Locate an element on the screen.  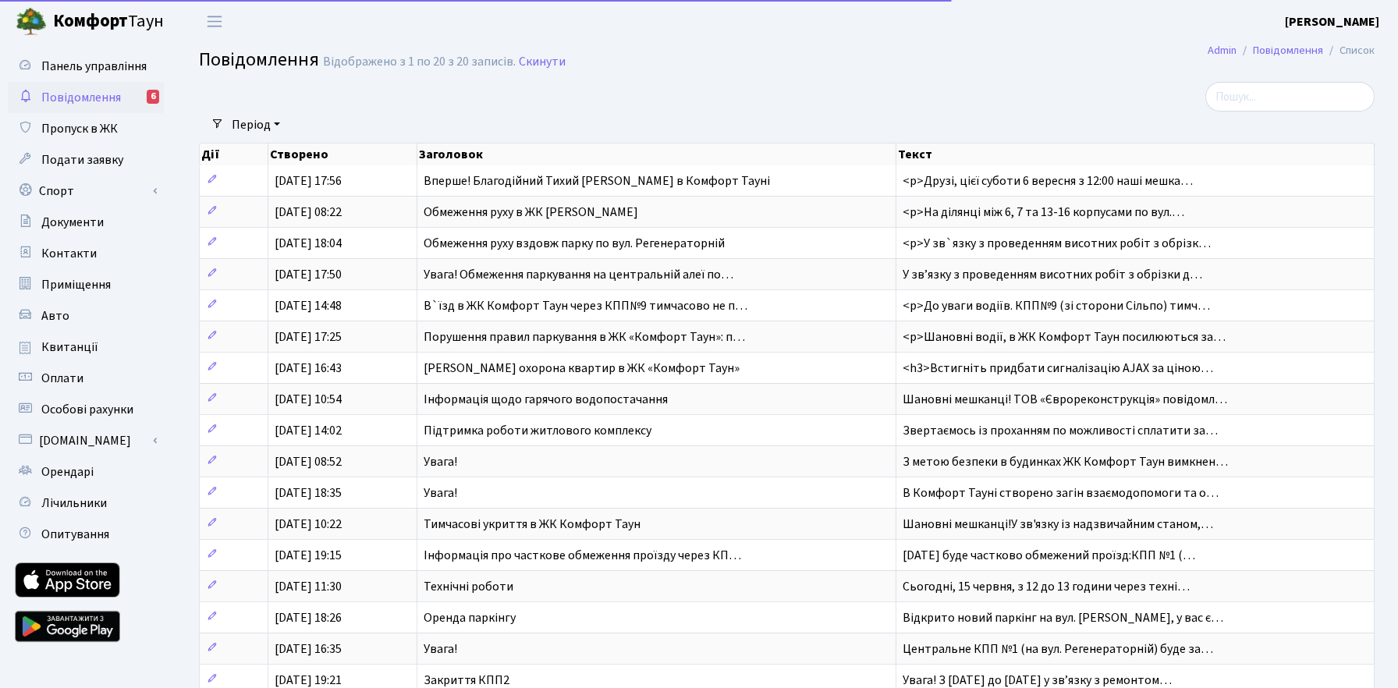
nav: breadcrumb is located at coordinates (1291, 51).